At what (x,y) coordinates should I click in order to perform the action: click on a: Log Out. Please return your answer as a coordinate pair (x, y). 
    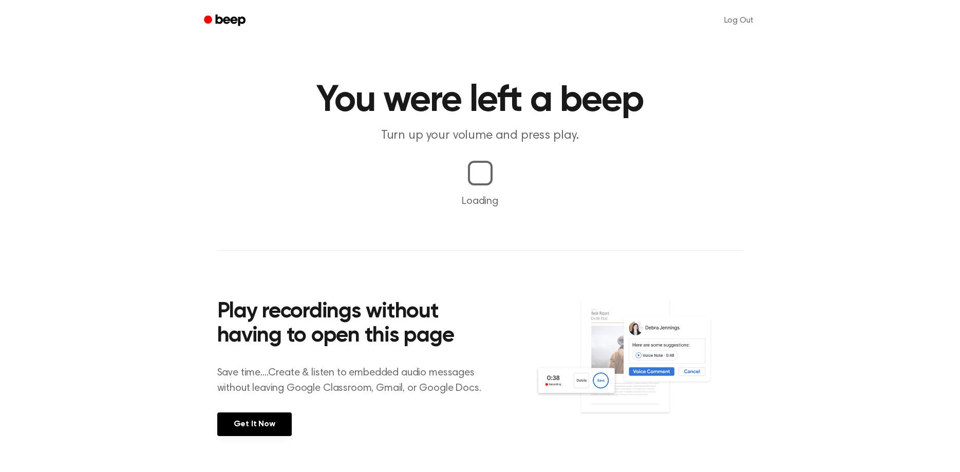
    Looking at the image, I should click on (739, 21).